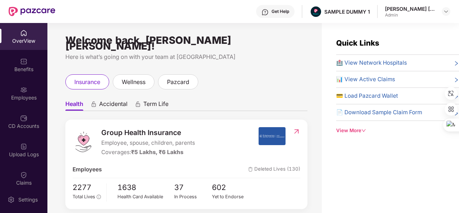 Image resolution: width=459 pixels, height=213 pixels. I want to click on img: insurerIcon, so click(272, 136).